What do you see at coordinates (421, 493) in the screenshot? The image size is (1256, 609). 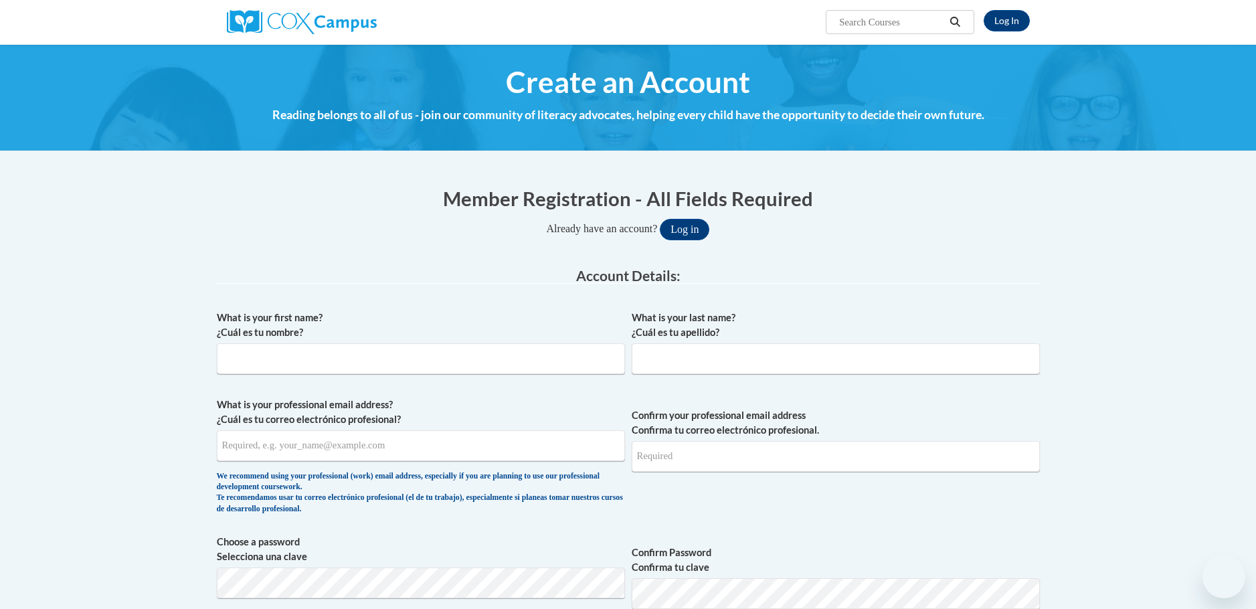 I see `div: We recommend using your professional (work) email address, especially if you are planning to use ...` at bounding box center [421, 493].